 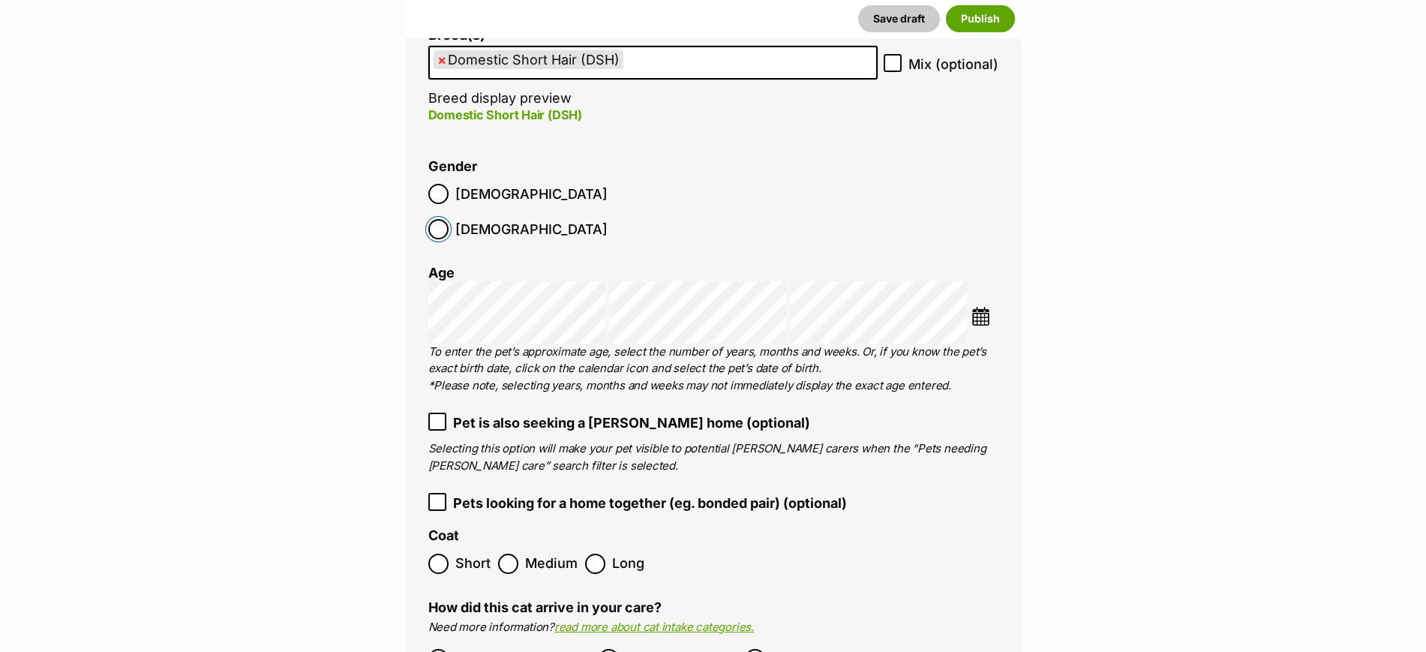 What do you see at coordinates (653, 83) in the screenshot?
I see `li: Breed display preview` at bounding box center [653, 83].